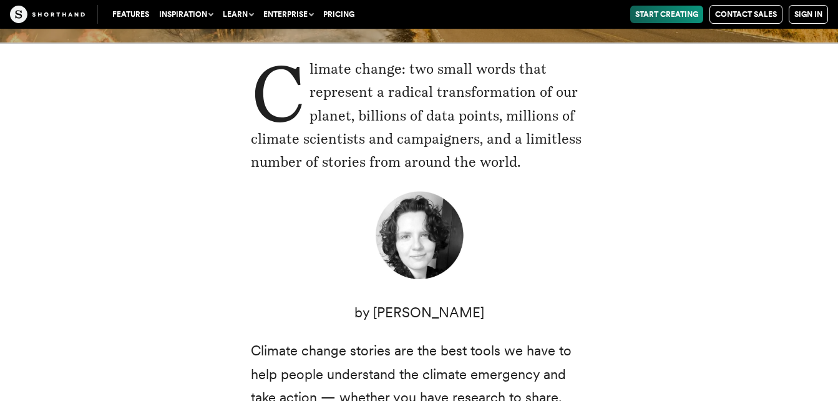 This screenshot has width=838, height=401. What do you see at coordinates (238, 14) in the screenshot?
I see `button: Learn` at bounding box center [238, 14].